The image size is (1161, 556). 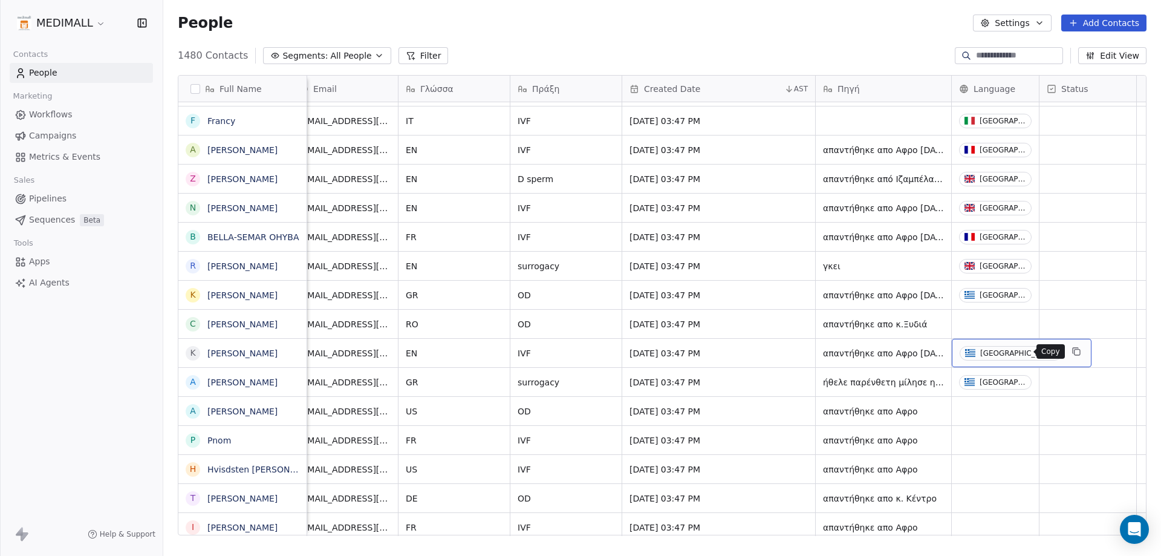 What do you see at coordinates (65, 23) in the screenshot?
I see `span: MEDIMALL` at bounding box center [65, 23].